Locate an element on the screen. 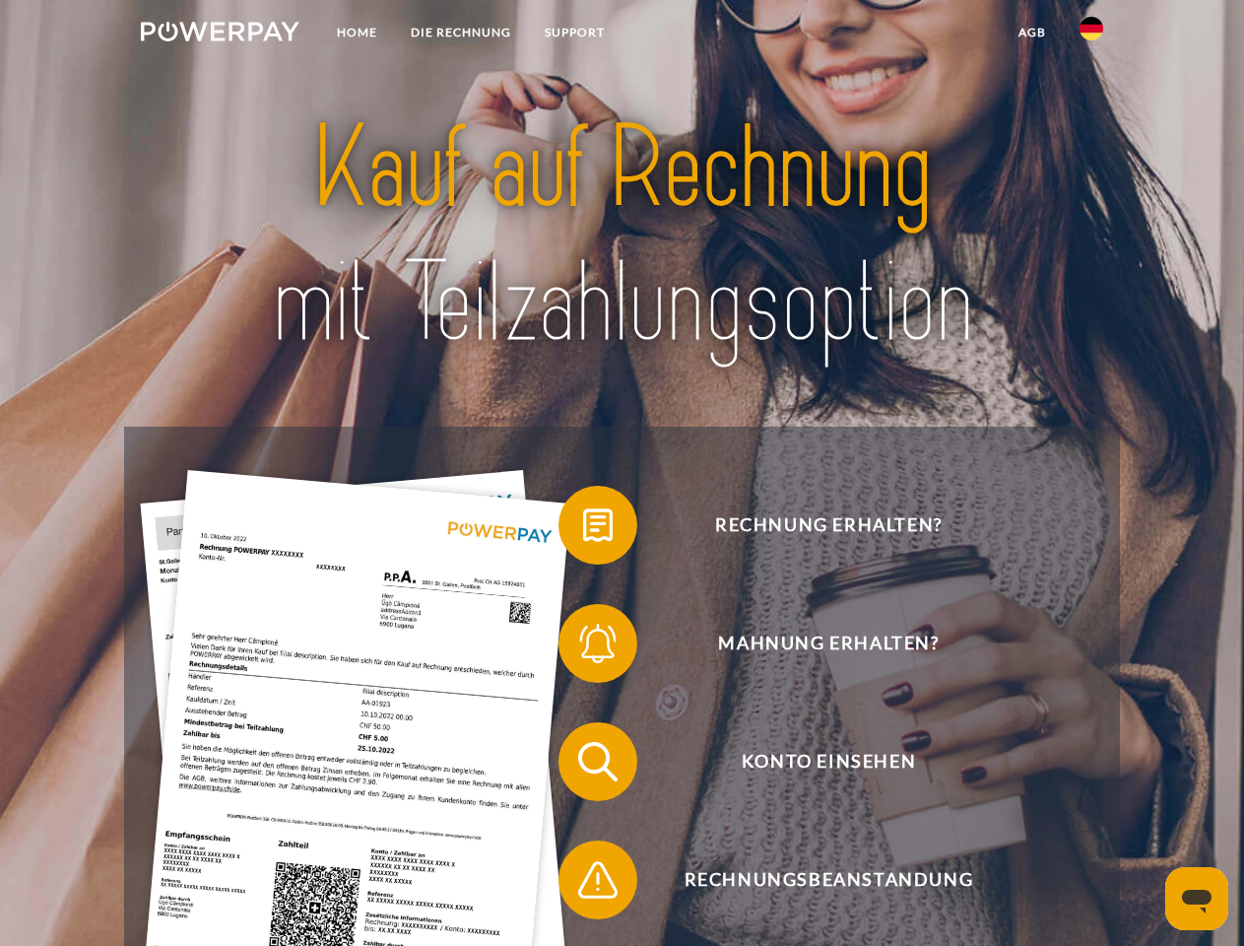  span: Mahnung erhalten? is located at coordinates (829, 643).